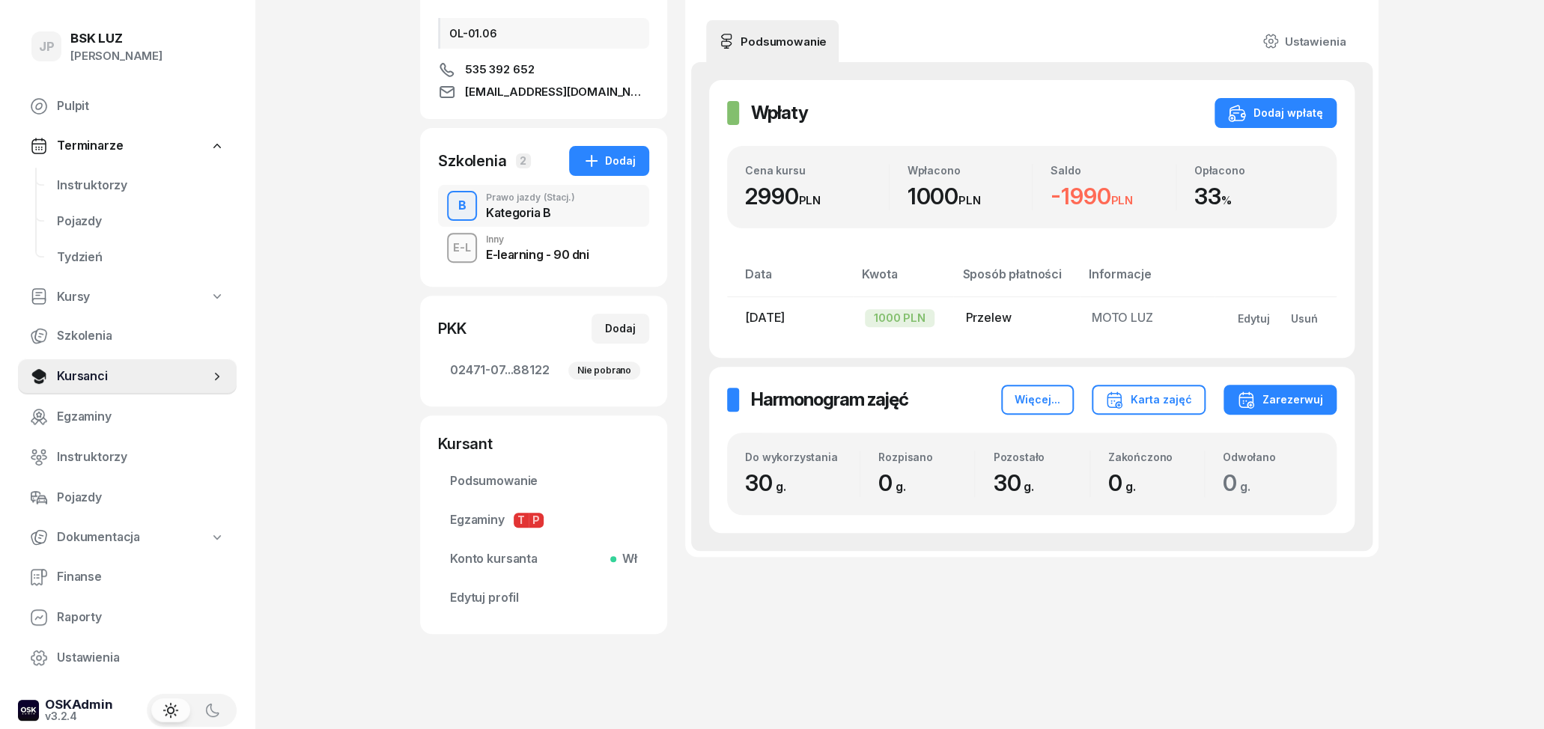  I want to click on button: B, so click(462, 206).